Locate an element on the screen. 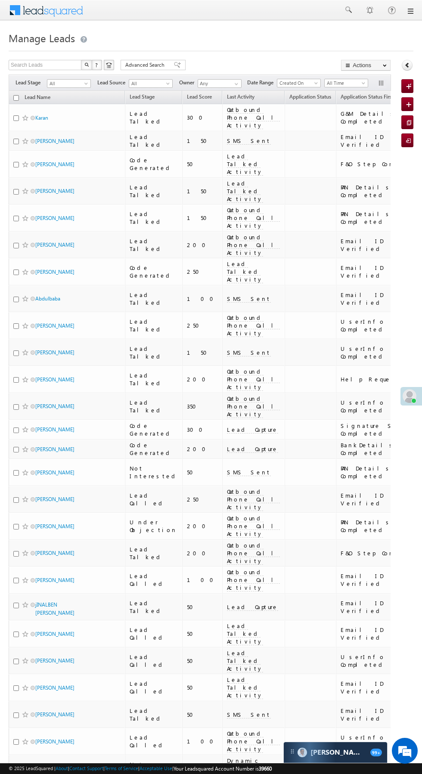 The width and height of the screenshot is (422, 774). span: Lead Score is located at coordinates (199, 96).